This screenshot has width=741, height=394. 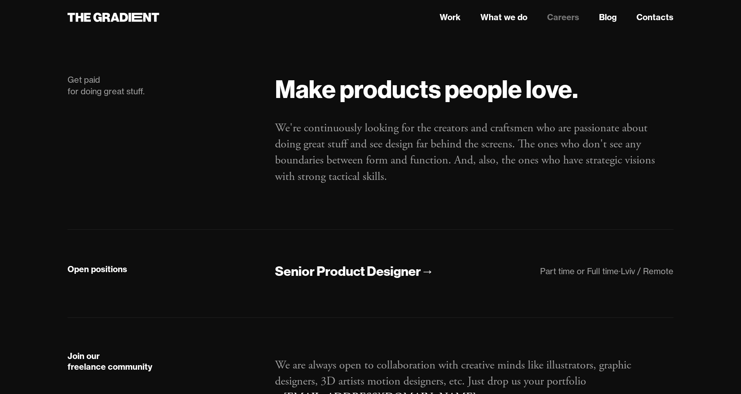 What do you see at coordinates (563, 17) in the screenshot?
I see `a: Careers` at bounding box center [563, 17].